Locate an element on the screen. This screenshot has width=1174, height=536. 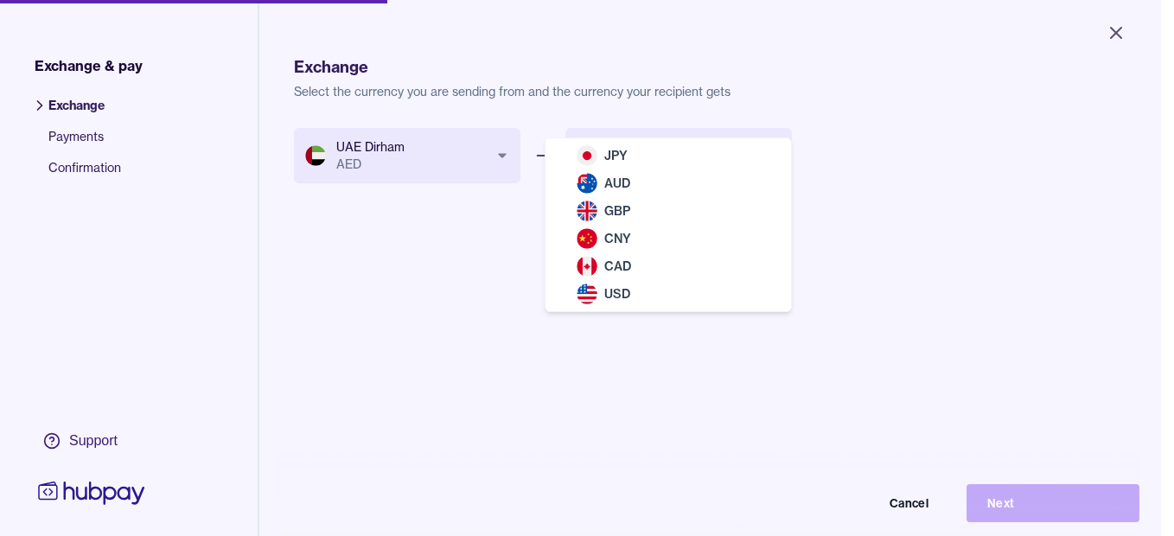
span: JPY is located at coordinates (616, 156).